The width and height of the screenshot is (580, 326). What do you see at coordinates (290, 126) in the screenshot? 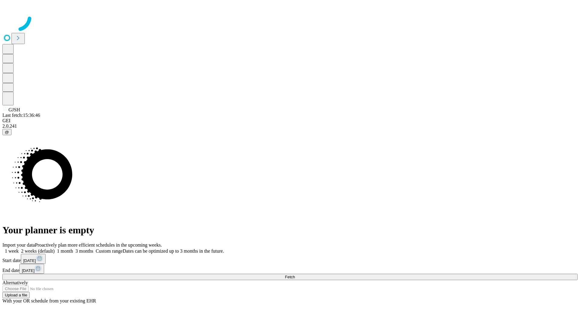
I see `div: 2.0.241` at bounding box center [290, 126].